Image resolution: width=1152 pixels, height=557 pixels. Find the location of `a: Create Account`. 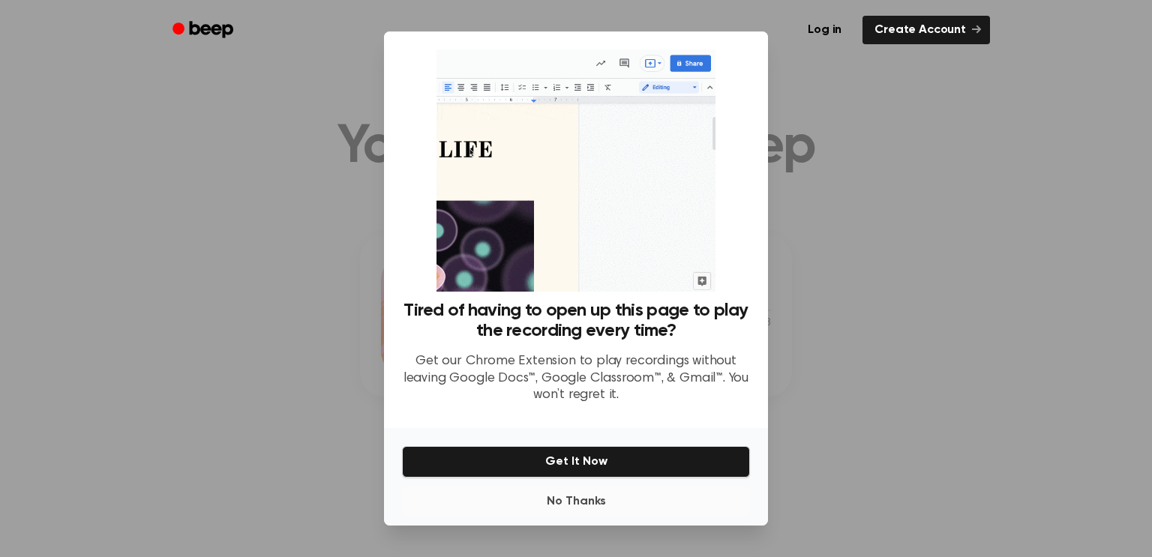

a: Create Account is located at coordinates (926, 30).